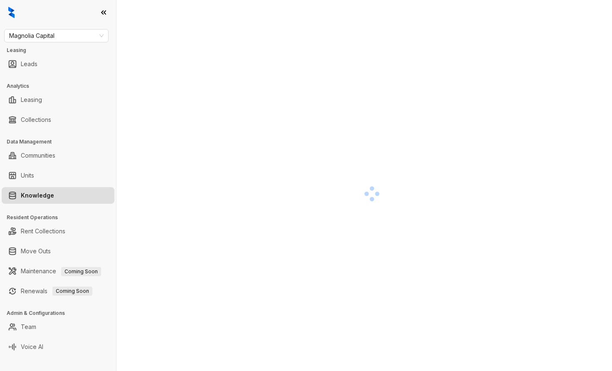  Describe the element at coordinates (61, 142) in the screenshot. I see `h3: Data Management` at that location.